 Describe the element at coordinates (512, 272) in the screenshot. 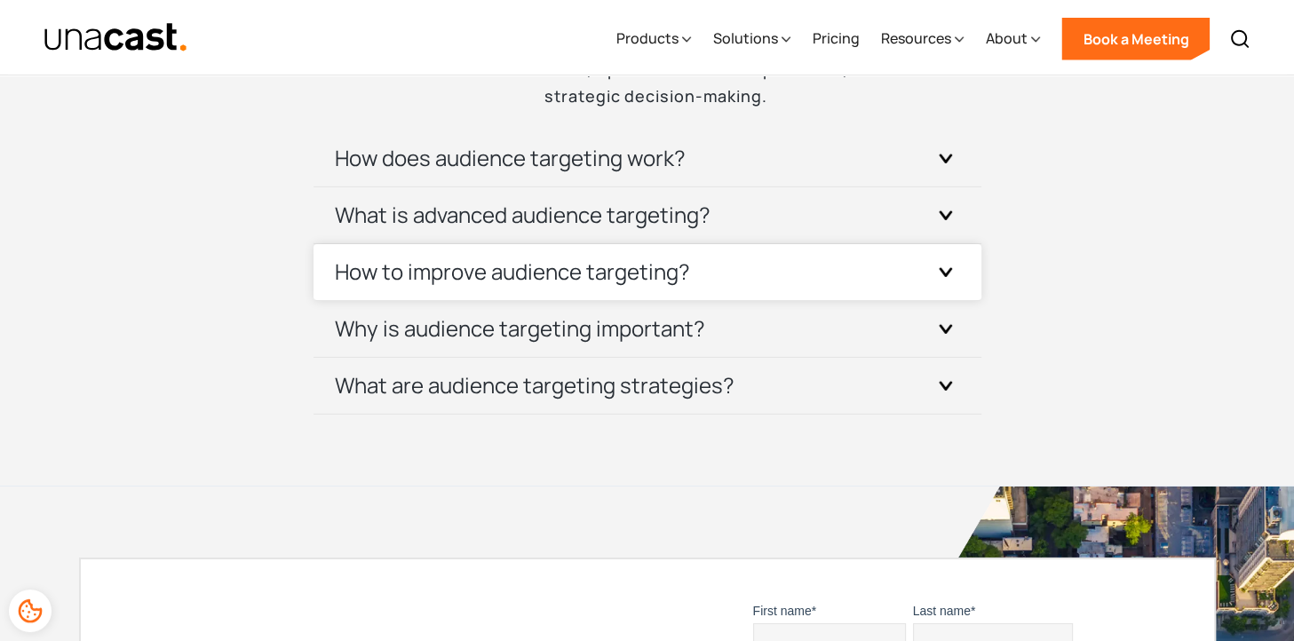

I see `h3: How to improve audience targeting?` at that location.